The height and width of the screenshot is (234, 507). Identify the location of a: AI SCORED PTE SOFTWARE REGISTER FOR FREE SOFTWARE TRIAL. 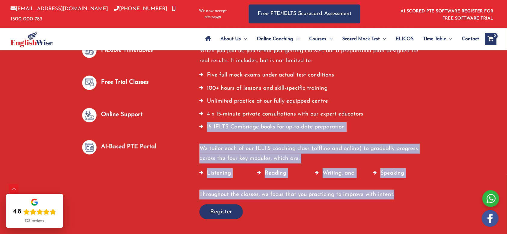
(447, 15).